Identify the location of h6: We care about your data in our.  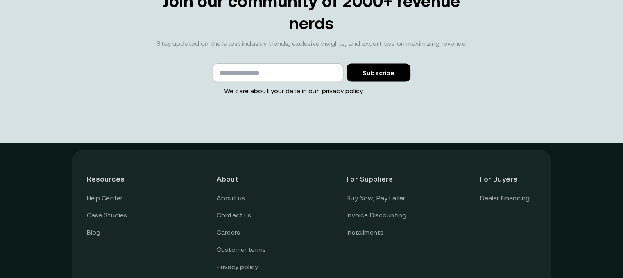
(317, 91).